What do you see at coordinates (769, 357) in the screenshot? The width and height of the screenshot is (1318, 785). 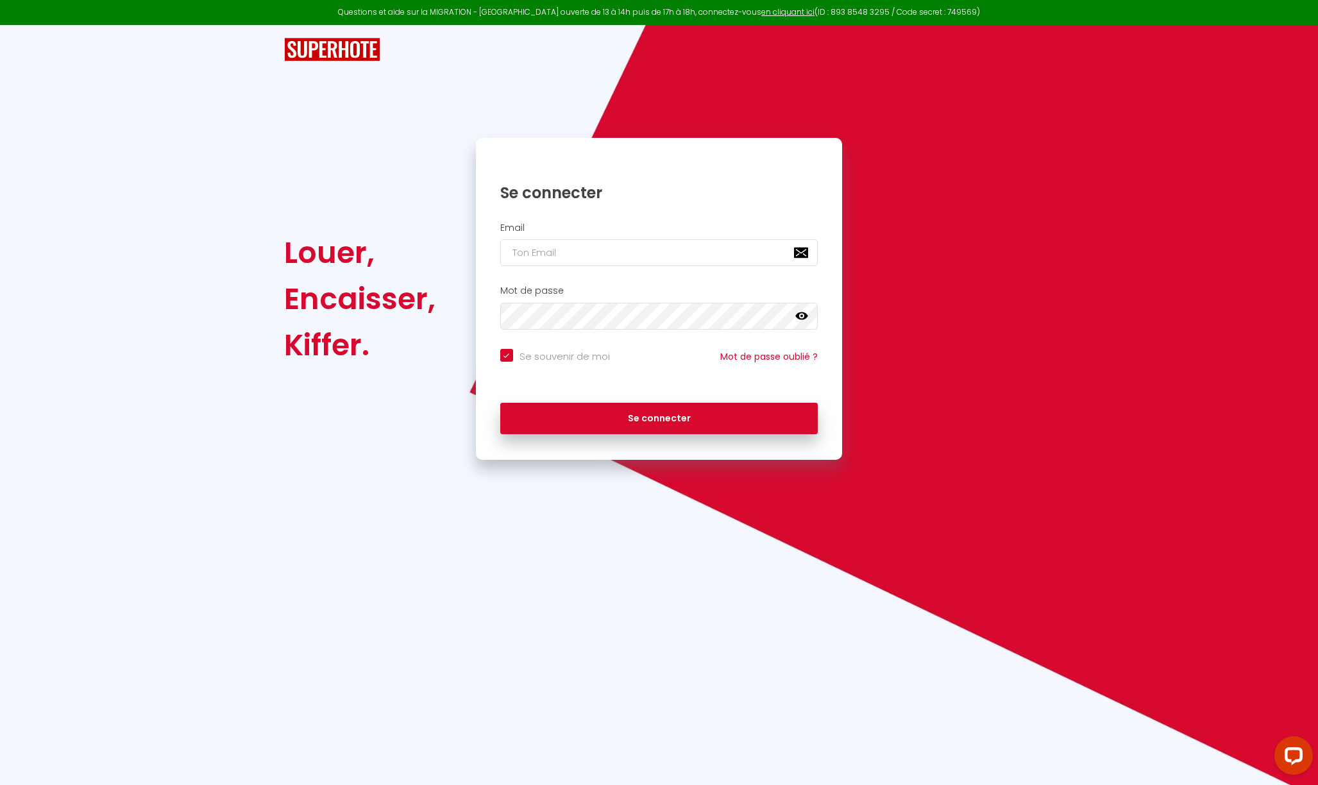 I see `a: Mot de passe oublié ?` at bounding box center [769, 357].